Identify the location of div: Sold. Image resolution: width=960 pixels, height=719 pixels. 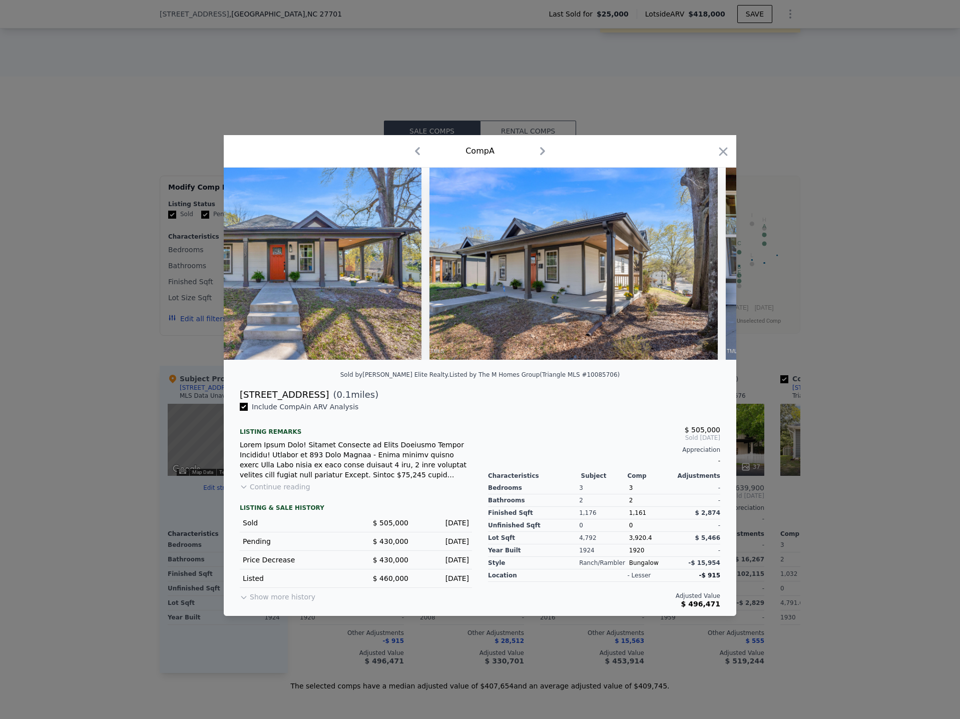
(295, 523).